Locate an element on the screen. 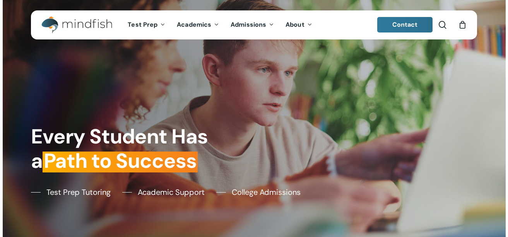 Image resolution: width=508 pixels, height=237 pixels. span: About is located at coordinates (295, 24).